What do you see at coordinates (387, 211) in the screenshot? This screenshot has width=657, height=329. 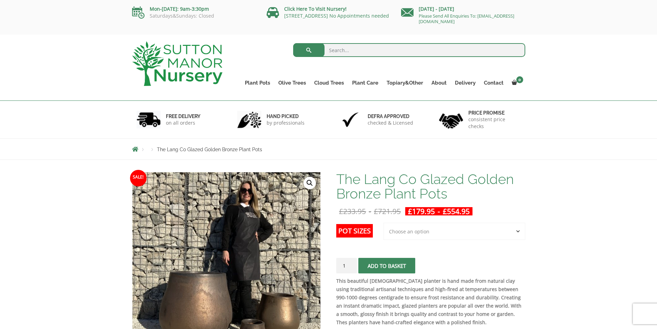 I see `bdi: 721.95` at bounding box center [387, 211].